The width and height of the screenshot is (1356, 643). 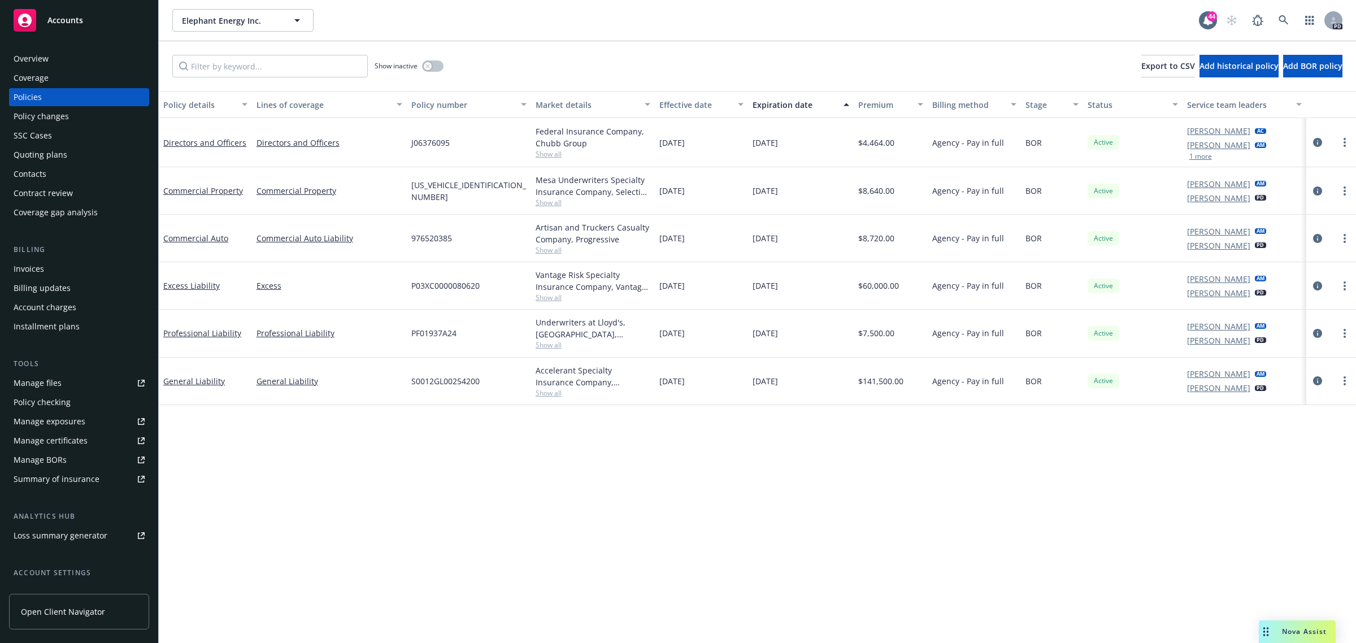 What do you see at coordinates (79, 250) in the screenshot?
I see `div: Billing` at bounding box center [79, 250].